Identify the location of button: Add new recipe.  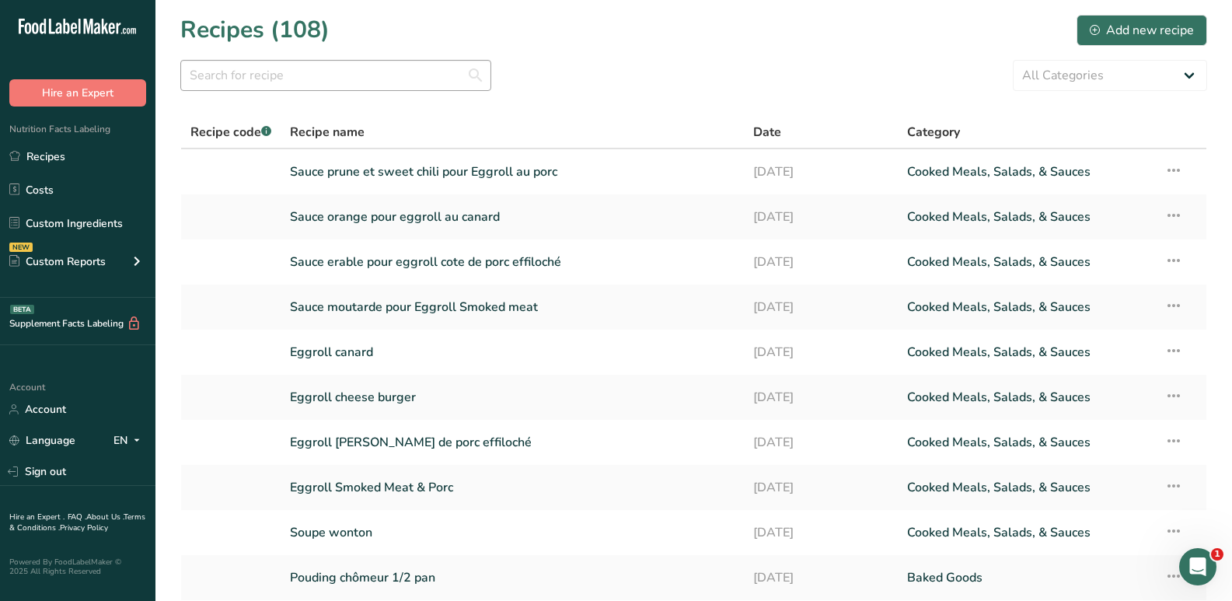
(1142, 30).